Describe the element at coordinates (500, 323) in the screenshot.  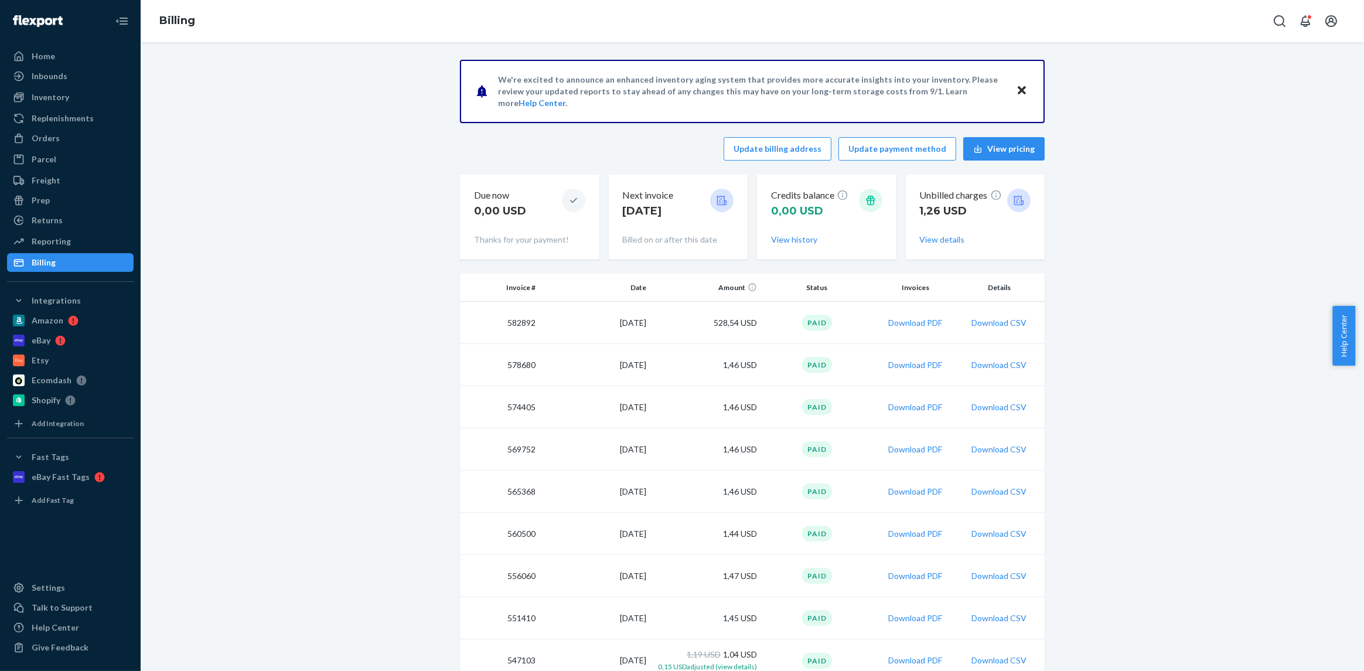
I see `td: 582892` at that location.